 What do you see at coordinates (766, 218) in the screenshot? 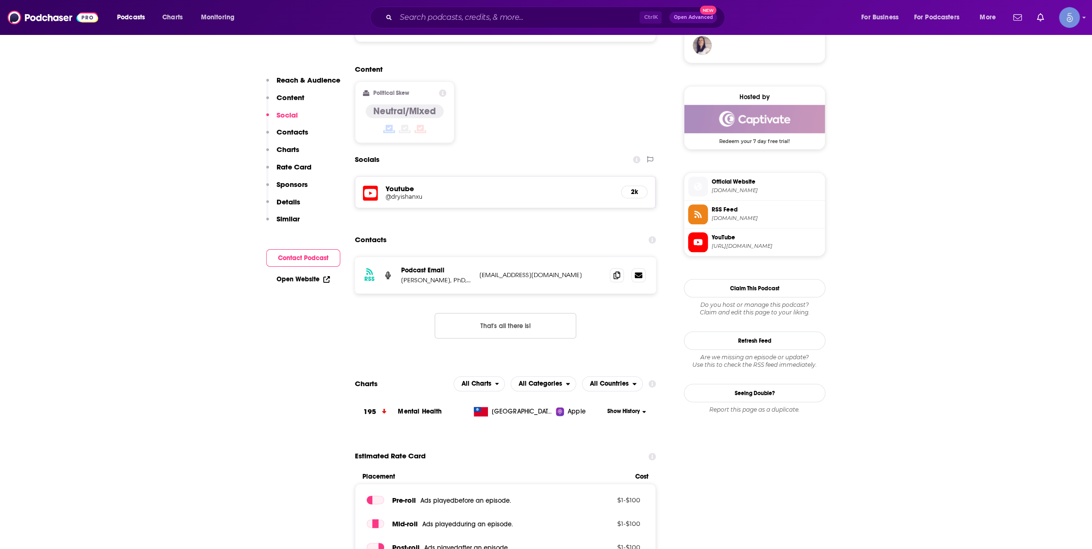
I see `span: feeds.captivate.fm` at bounding box center [766, 218].